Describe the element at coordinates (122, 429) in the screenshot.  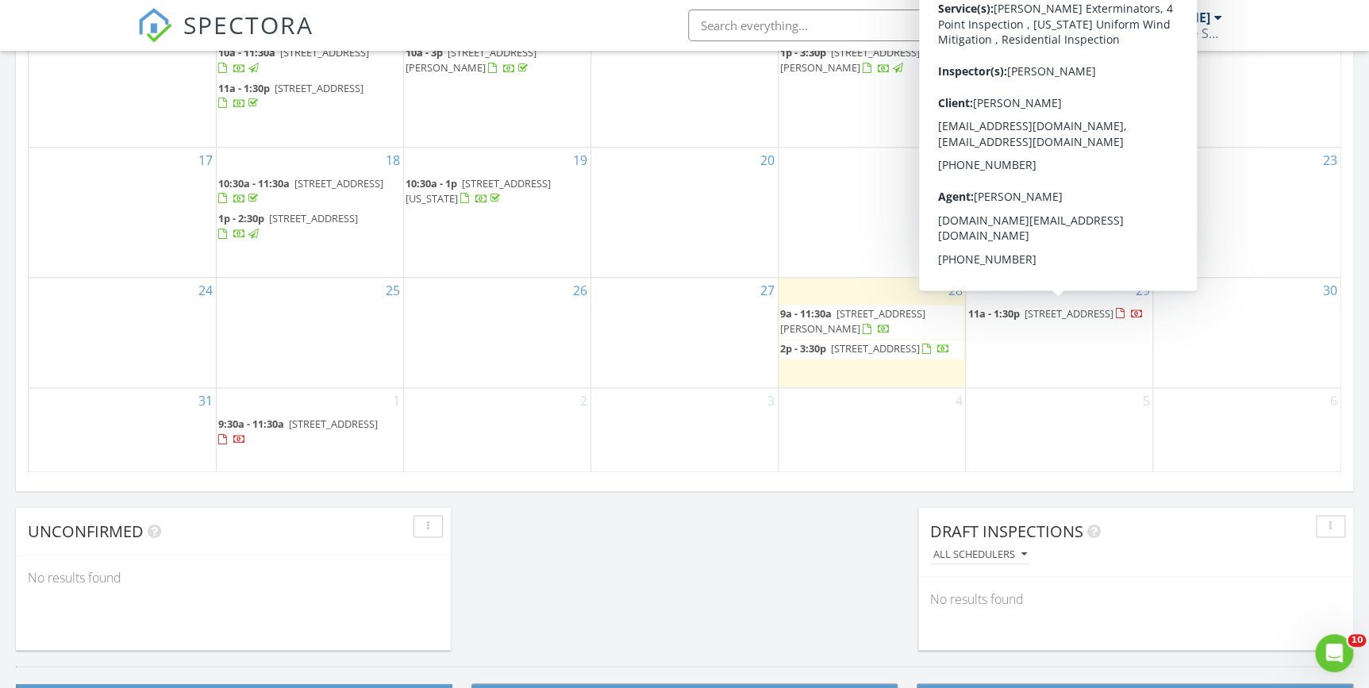
I see `td: Go to August 31, 2025` at that location.